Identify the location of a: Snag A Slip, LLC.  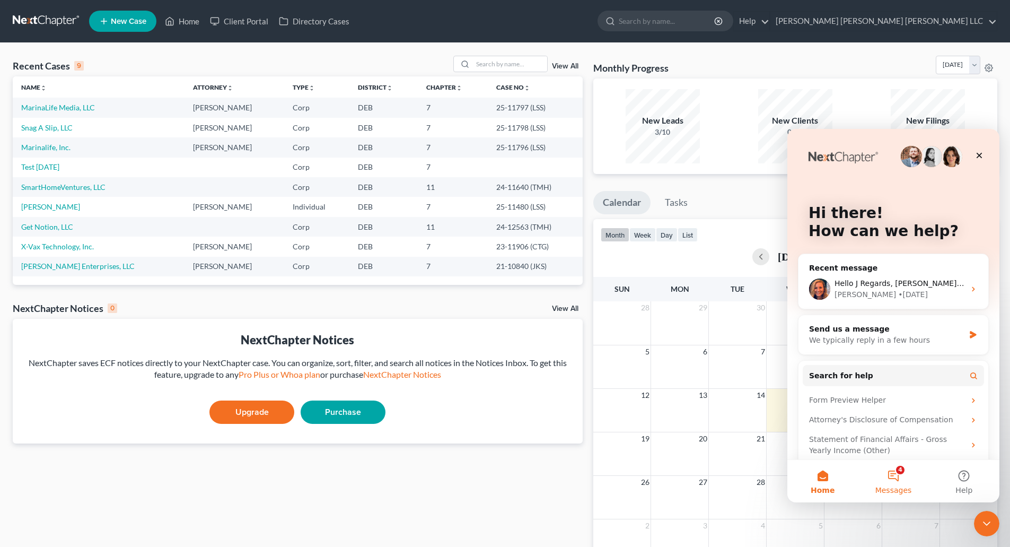
(47, 127).